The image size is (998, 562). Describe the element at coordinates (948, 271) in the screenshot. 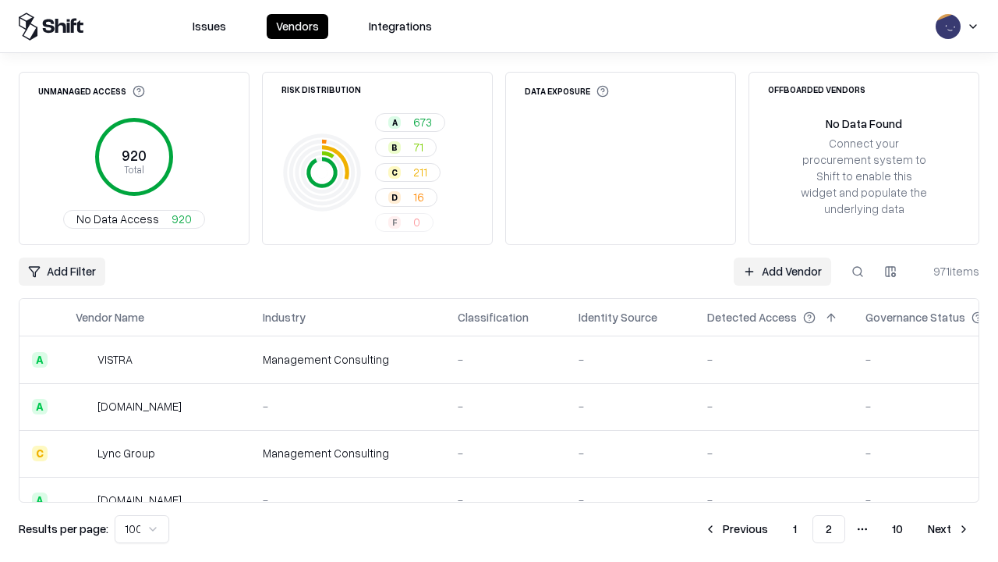

I see `div: 971 items` at that location.